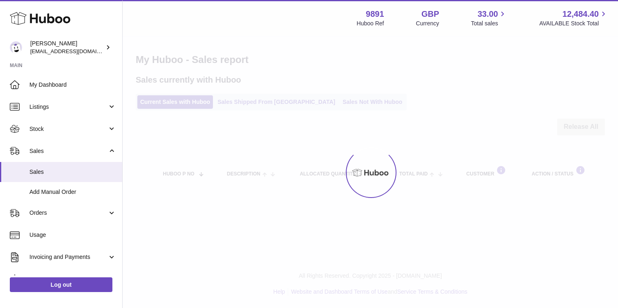  Describe the element at coordinates (574, 18) in the screenshot. I see `a: 12,484.40 AVAILABLE Stock Total` at that location.